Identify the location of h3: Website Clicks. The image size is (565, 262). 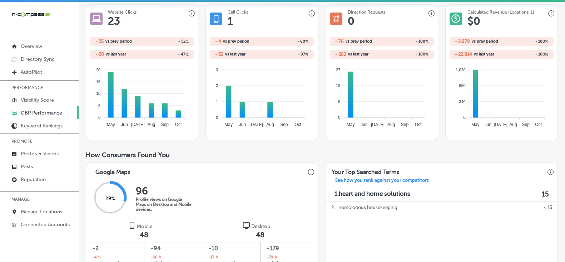
(122, 12).